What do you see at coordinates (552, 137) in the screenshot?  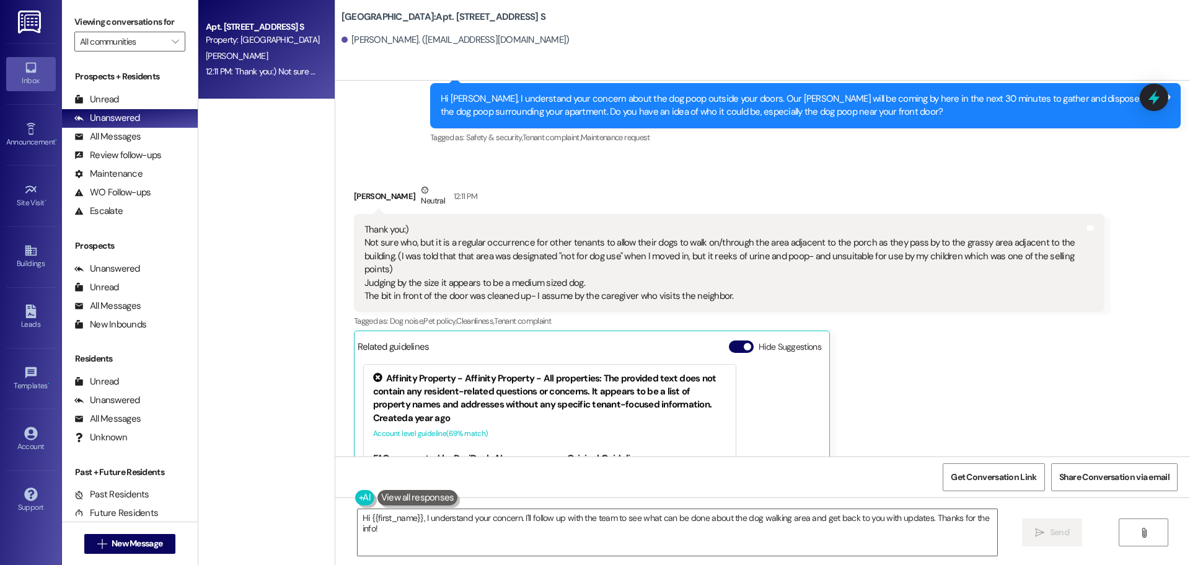 I see `span: Tenant complaint ,` at bounding box center [552, 137].